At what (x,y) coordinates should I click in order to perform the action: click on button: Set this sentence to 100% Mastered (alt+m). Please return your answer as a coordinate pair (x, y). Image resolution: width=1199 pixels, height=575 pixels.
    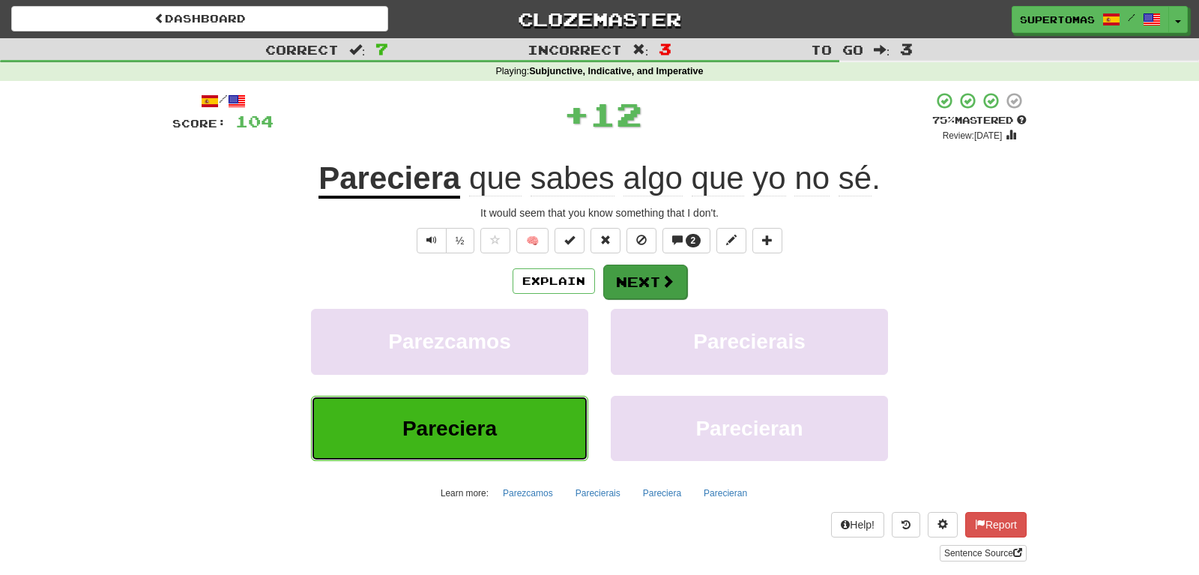
    Looking at the image, I should click on (569, 241).